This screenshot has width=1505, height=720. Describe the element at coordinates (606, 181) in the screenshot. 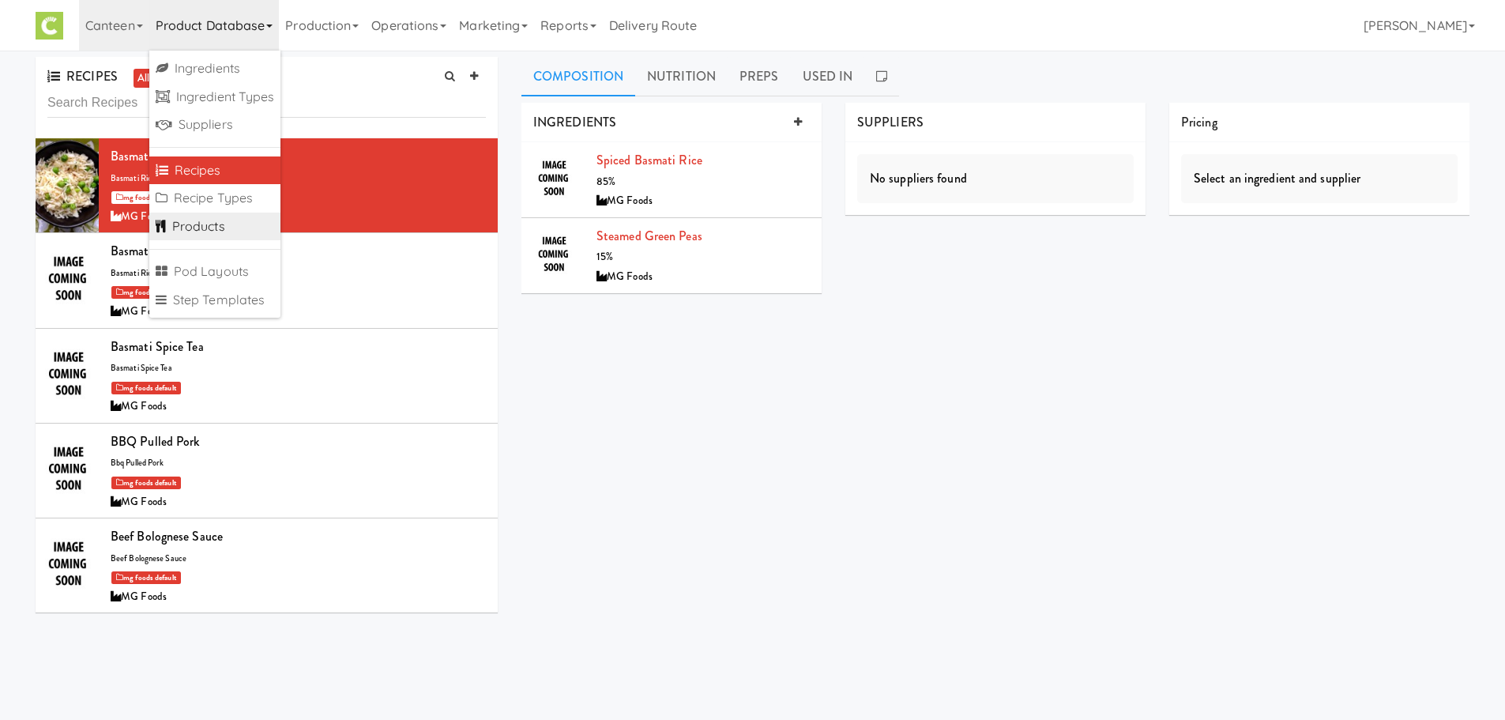

I see `span: 85%` at that location.